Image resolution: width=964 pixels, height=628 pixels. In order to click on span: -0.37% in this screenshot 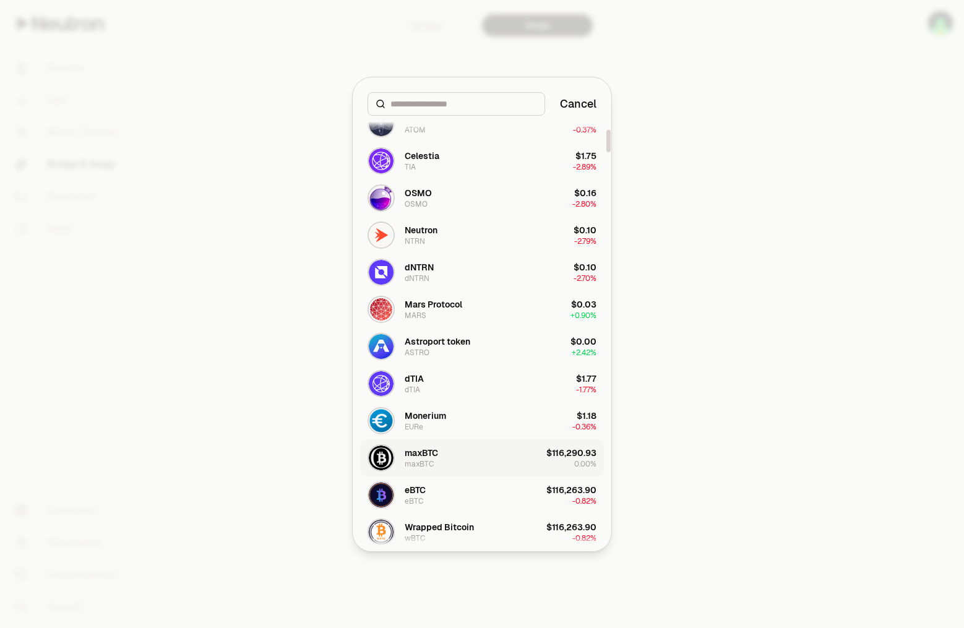, I will do `click(585, 130)`.